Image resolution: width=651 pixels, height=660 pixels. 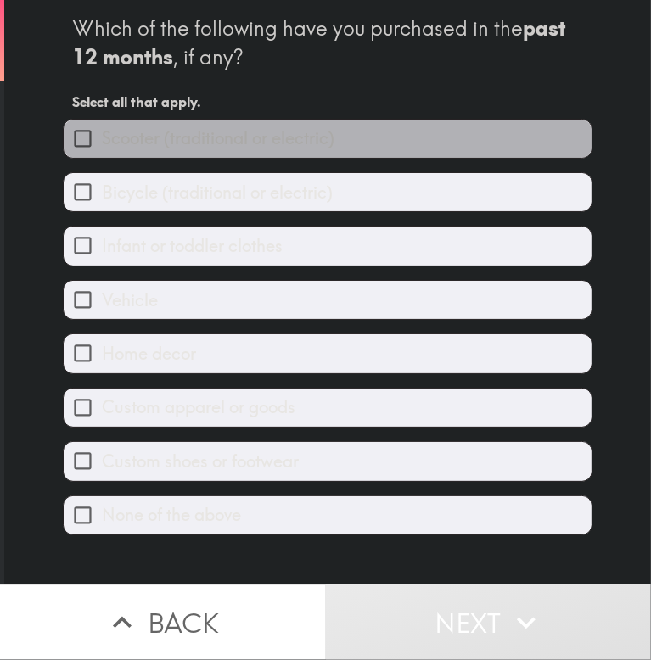 I want to click on span: Custom apparel or goods, so click(x=199, y=407).